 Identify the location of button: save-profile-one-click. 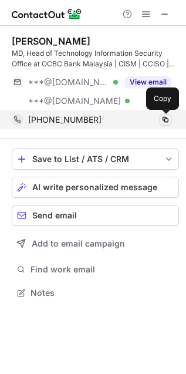
(95, 159).